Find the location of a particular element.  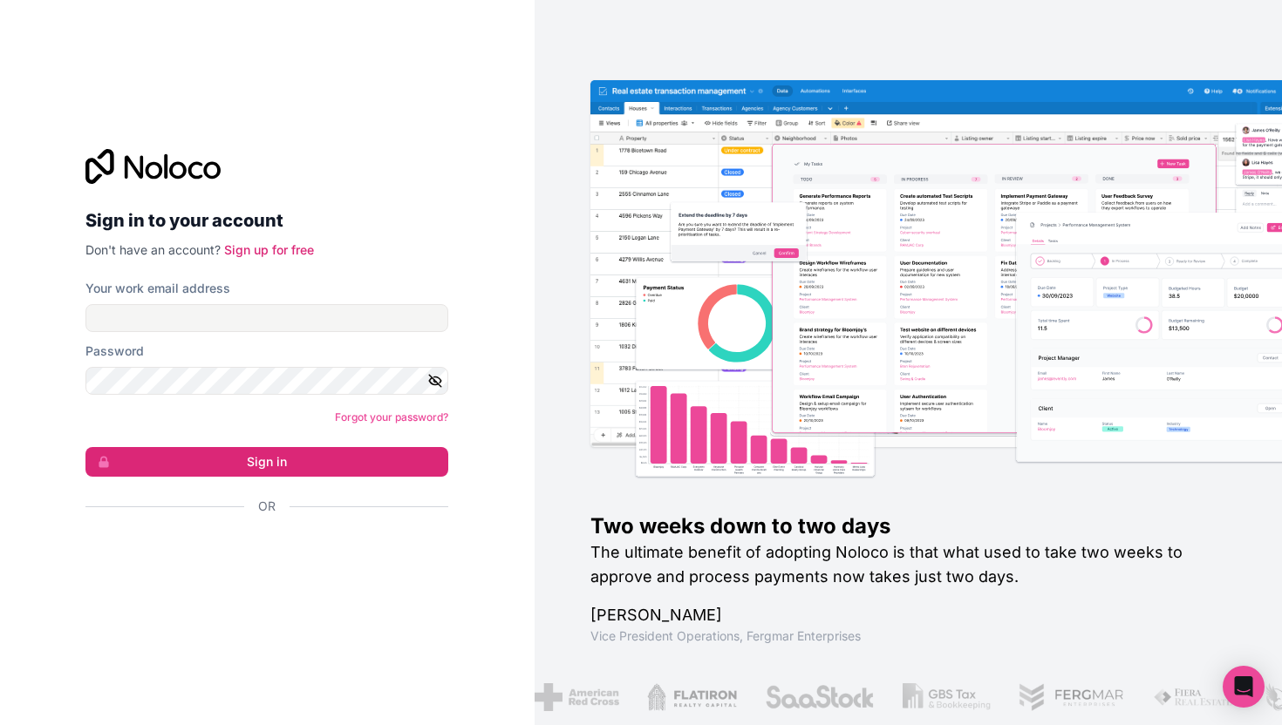

label: Password is located at coordinates (114, 351).